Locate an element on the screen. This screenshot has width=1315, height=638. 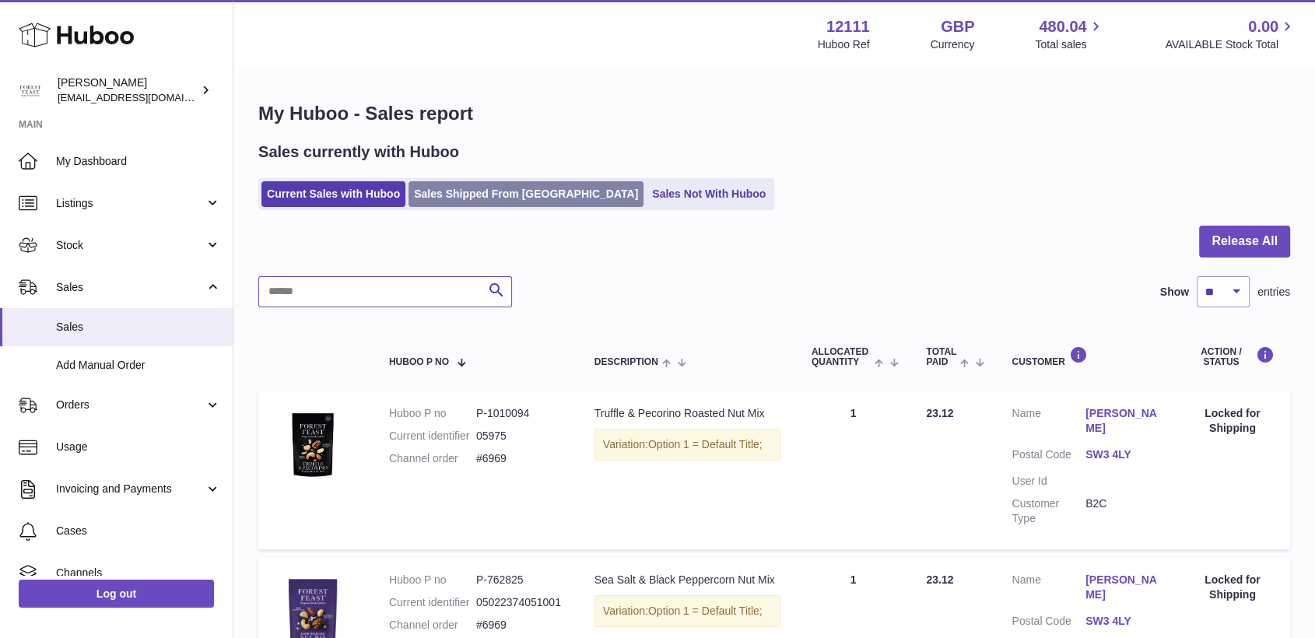
span: 0.00 is located at coordinates (1263, 26).